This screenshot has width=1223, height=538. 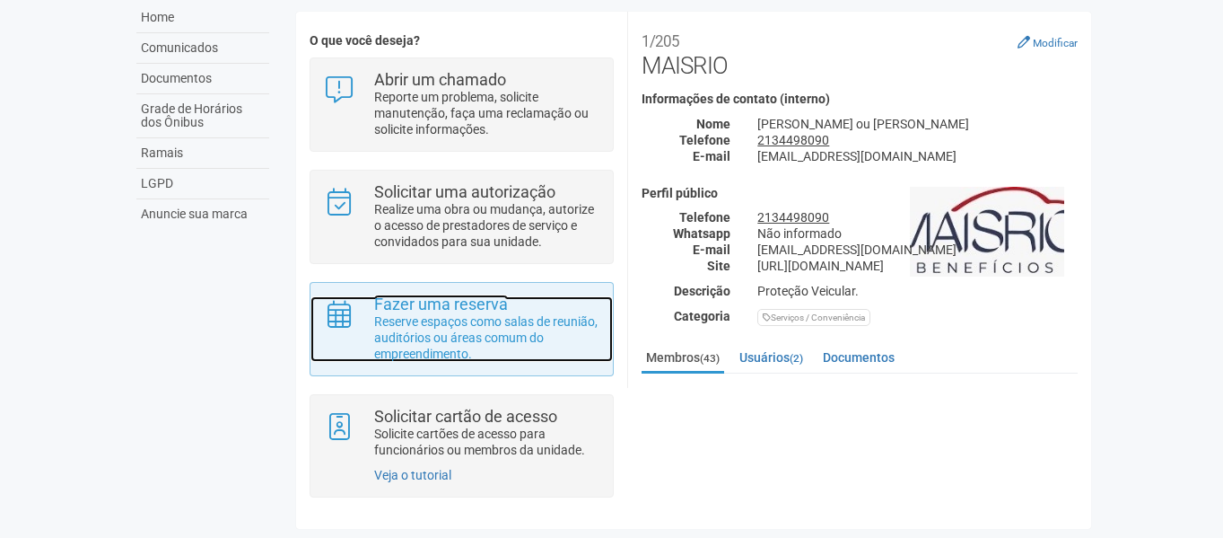 What do you see at coordinates (1047, 42) in the screenshot?
I see `a: Modificar` at bounding box center [1047, 42].